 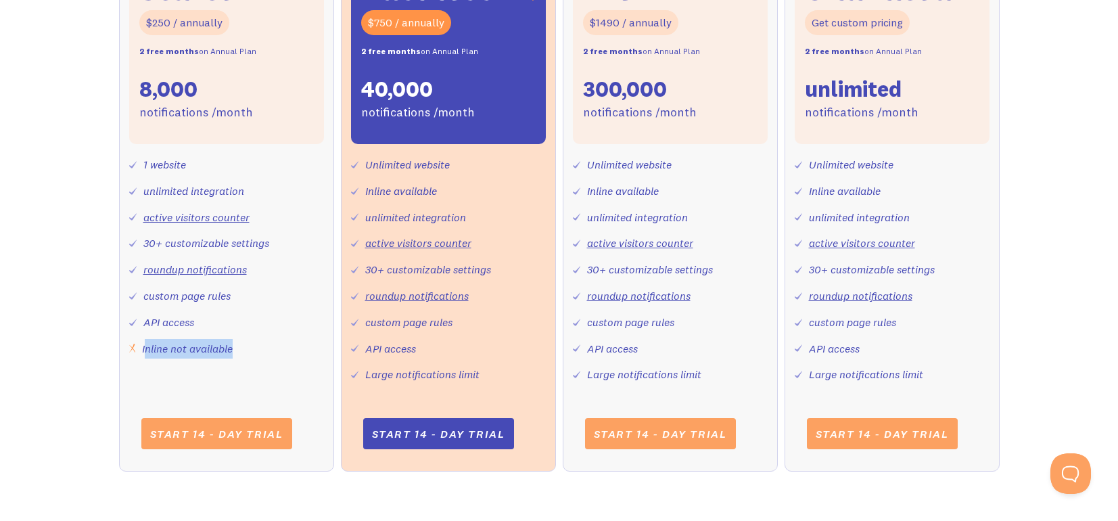 What do you see at coordinates (184, 22) in the screenshot?
I see `div: $250 / annually` at bounding box center [184, 22].